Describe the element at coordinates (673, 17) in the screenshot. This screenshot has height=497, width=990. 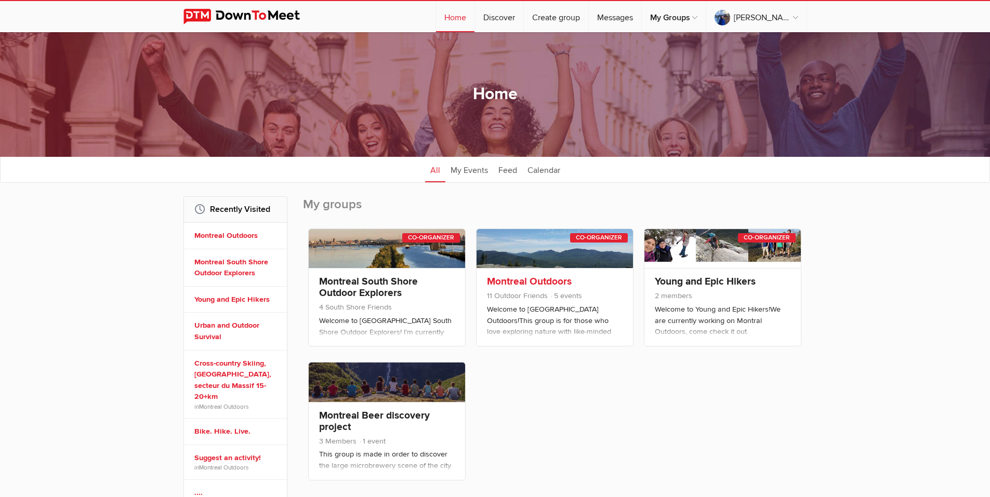
I see `a: My Groups` at that location.